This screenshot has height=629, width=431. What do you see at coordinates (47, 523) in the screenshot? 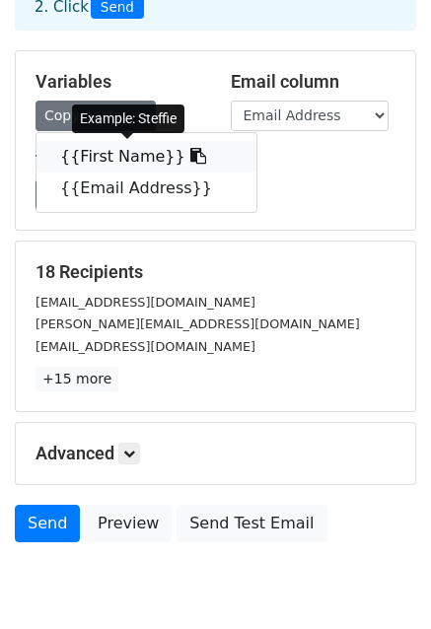
I see `a: Send` at bounding box center [47, 523].